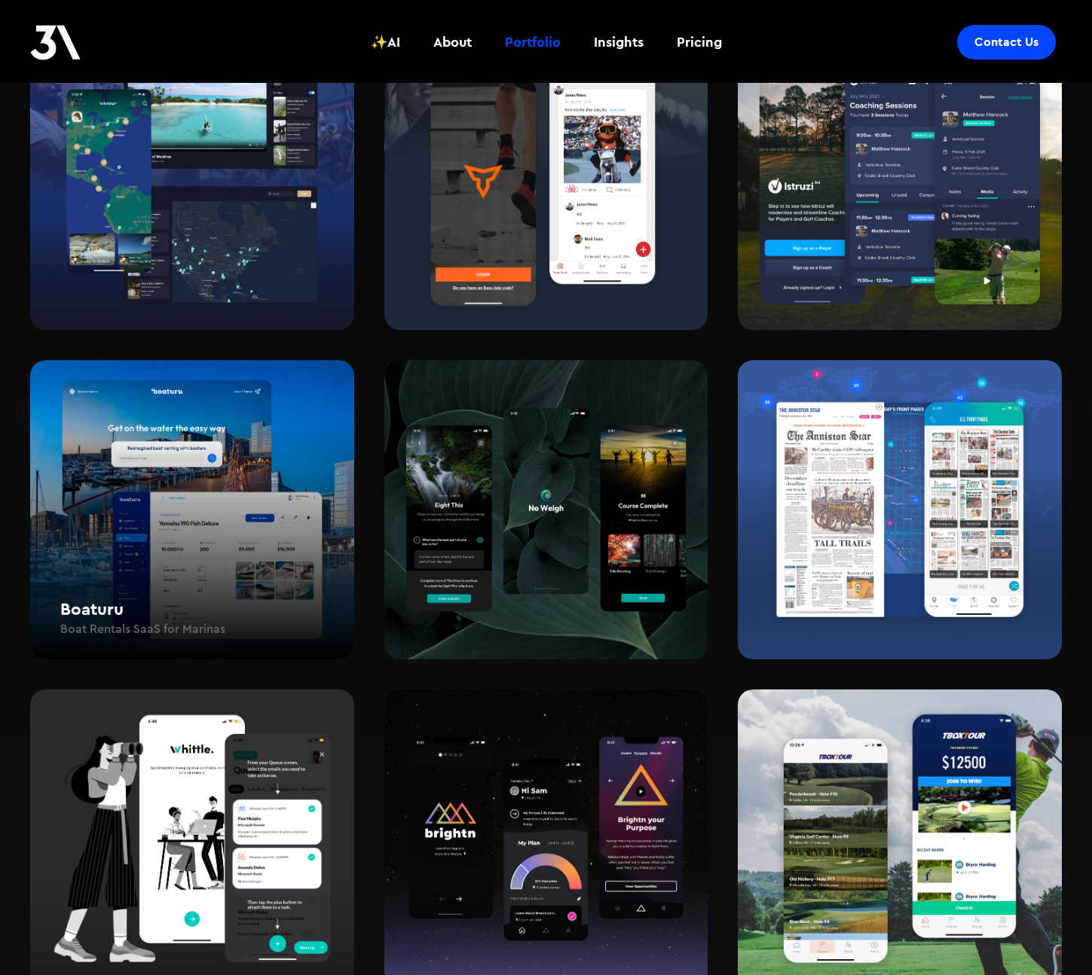 This screenshot has height=975, width=1092. Describe the element at coordinates (452, 42) in the screenshot. I see `a: About` at that location.